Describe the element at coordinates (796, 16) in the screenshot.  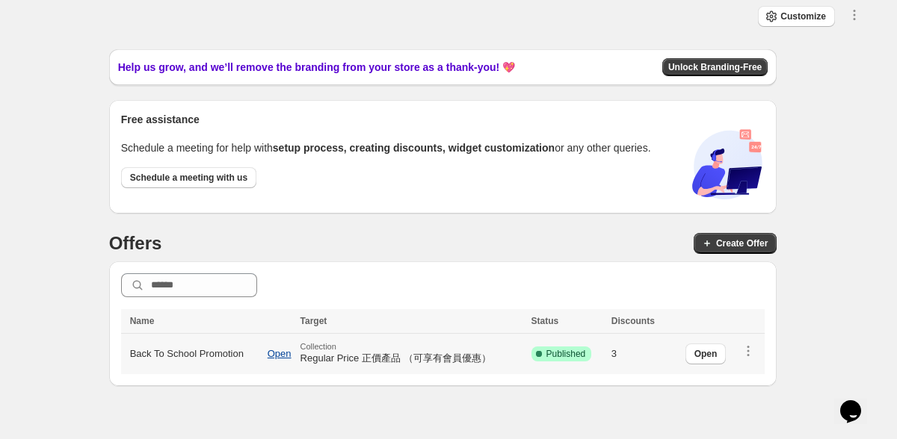
I see `button: Customize` at that location.